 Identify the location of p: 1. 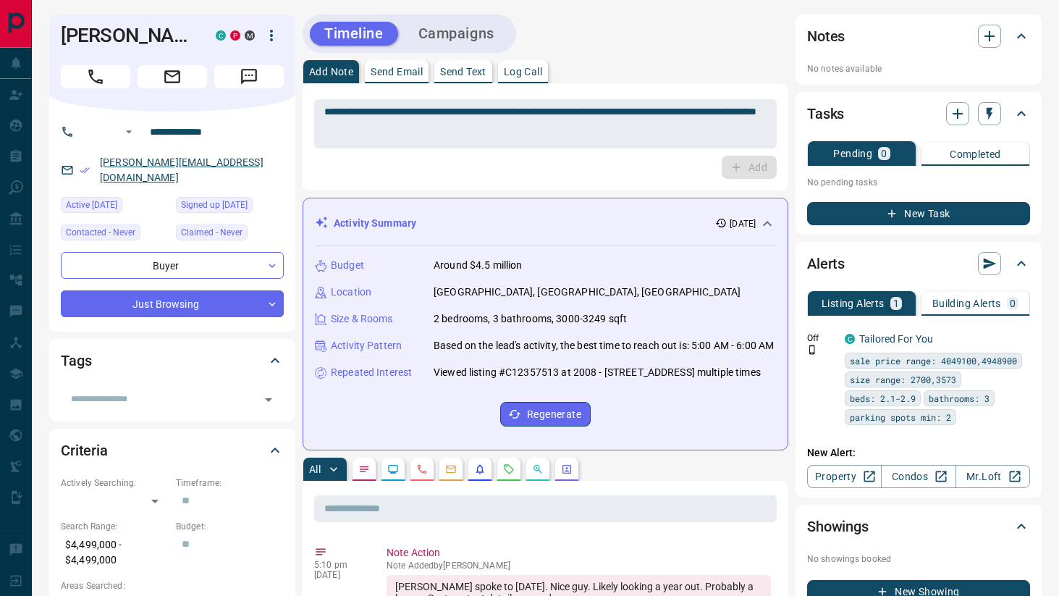
(896, 303).